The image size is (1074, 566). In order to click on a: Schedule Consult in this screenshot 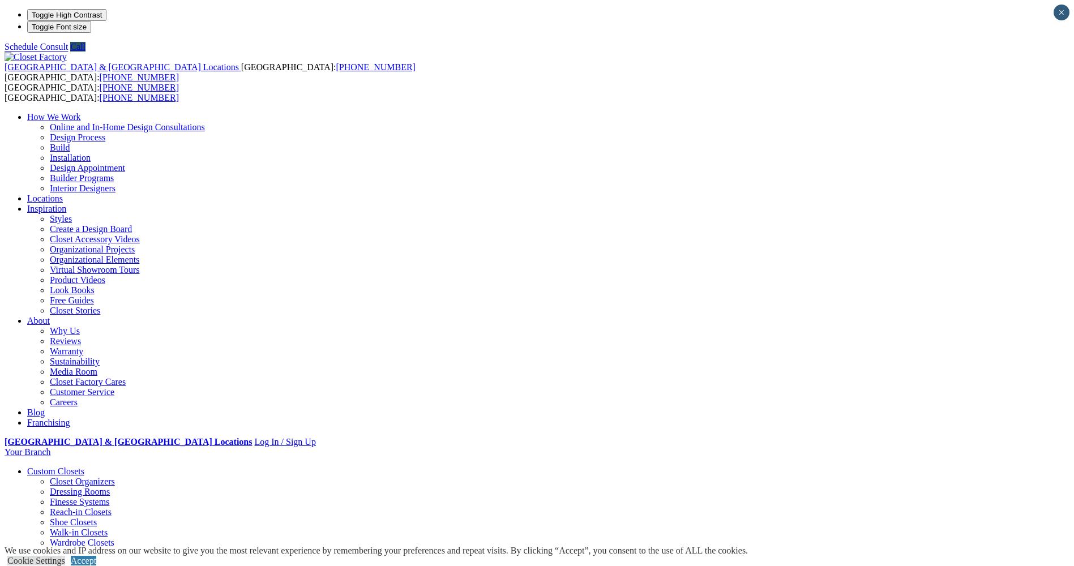, I will do `click(36, 46)`.